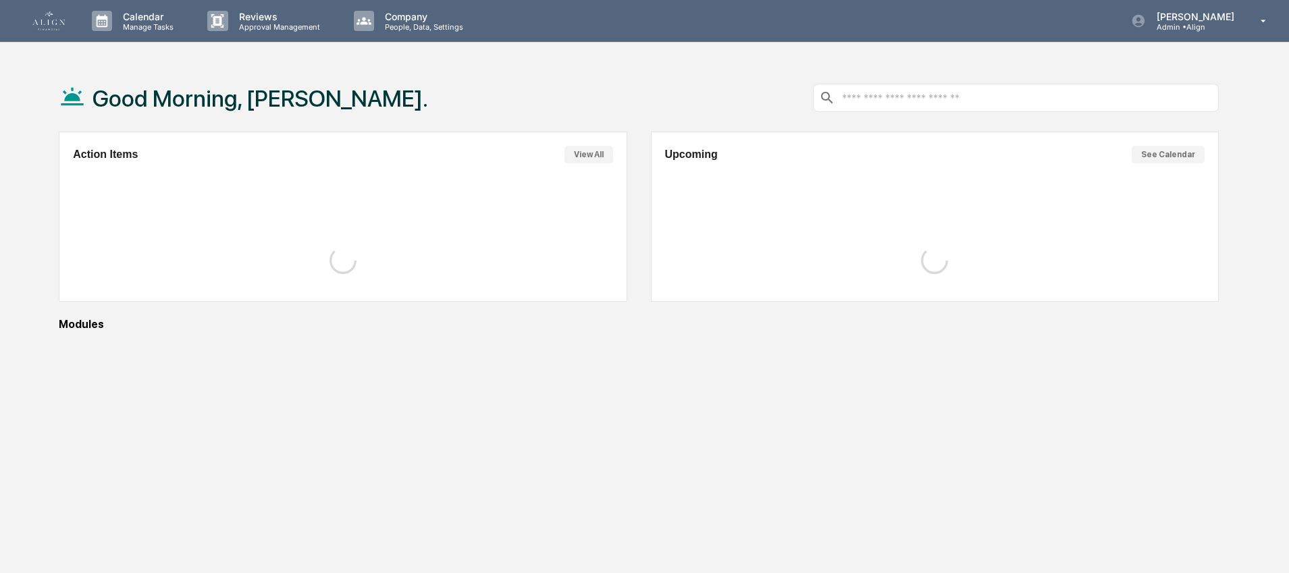 This screenshot has width=1289, height=573. I want to click on p: Calendar, so click(146, 16).